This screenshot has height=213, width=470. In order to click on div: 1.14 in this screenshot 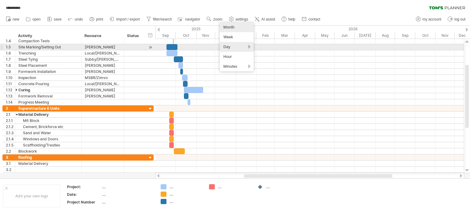, I will do `click(10, 102)`.